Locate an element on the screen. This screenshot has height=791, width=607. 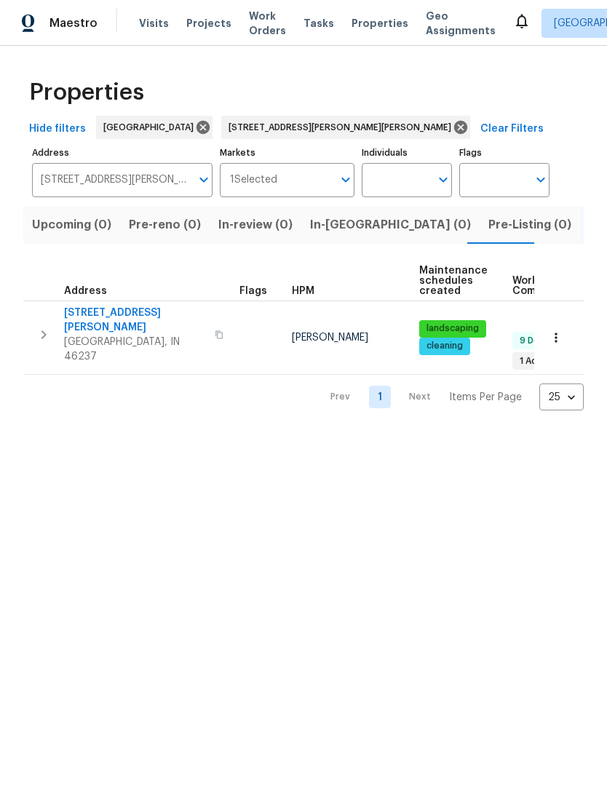
span: Maintenance schedules created is located at coordinates (453, 281).